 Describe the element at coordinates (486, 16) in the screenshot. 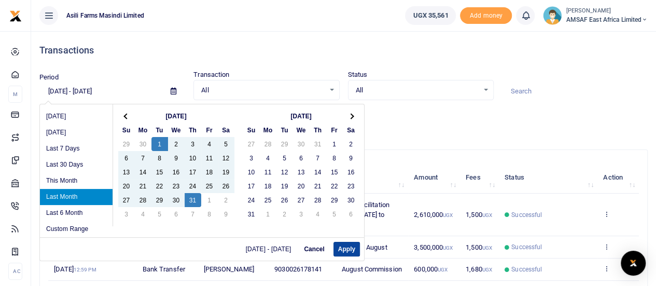

I see `li: Toup your wallet` at that location.